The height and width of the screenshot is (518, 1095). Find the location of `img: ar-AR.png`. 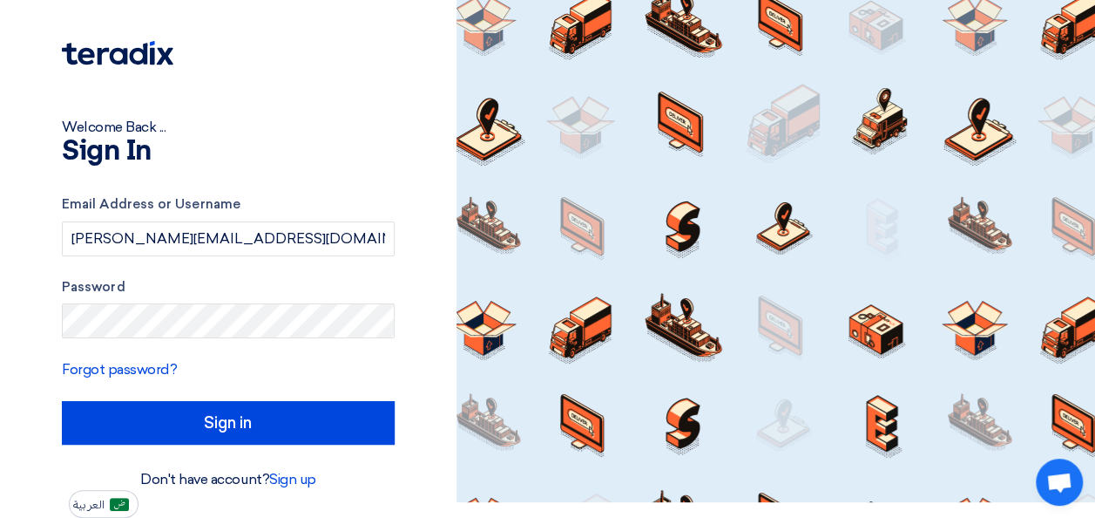

img: ar-AR.png is located at coordinates (119, 504).